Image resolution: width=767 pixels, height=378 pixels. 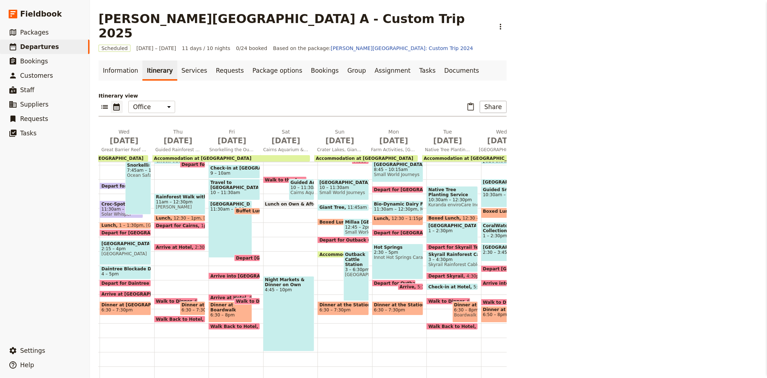 I want to click on span: Requests, so click(x=34, y=119).